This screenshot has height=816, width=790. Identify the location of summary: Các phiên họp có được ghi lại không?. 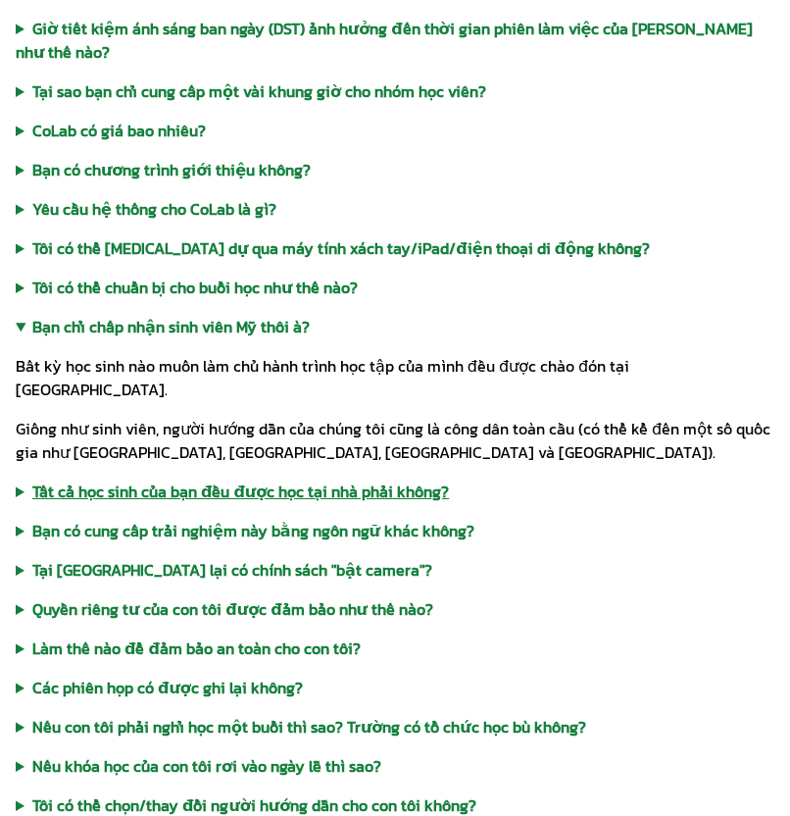
(395, 687).